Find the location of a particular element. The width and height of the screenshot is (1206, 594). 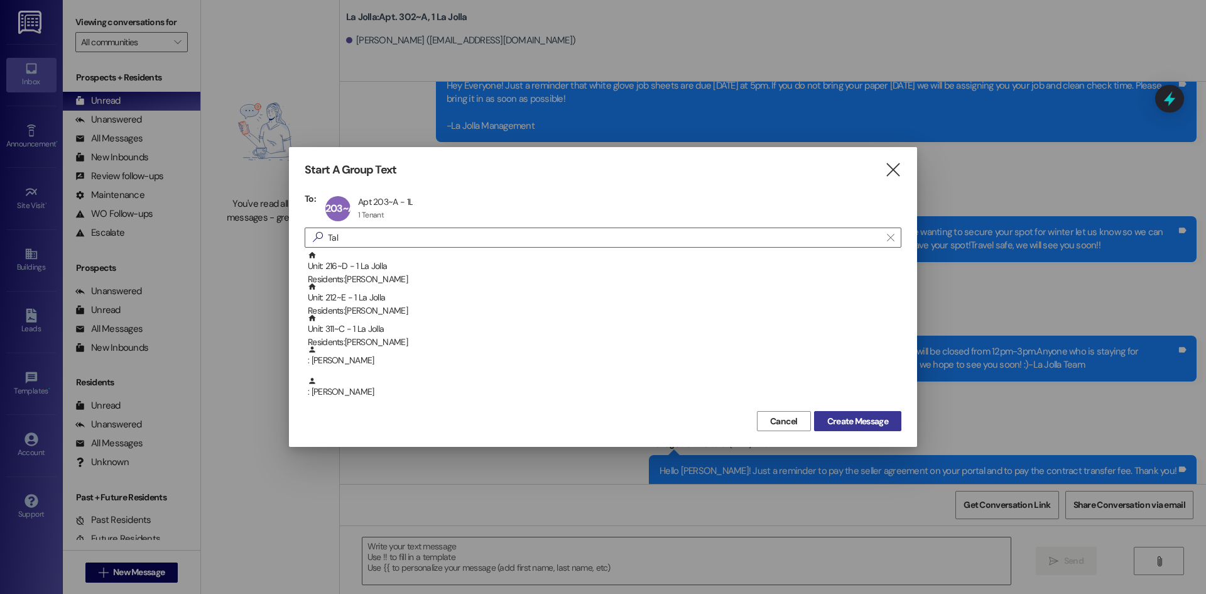

span: 203~A is located at coordinates (340, 208).